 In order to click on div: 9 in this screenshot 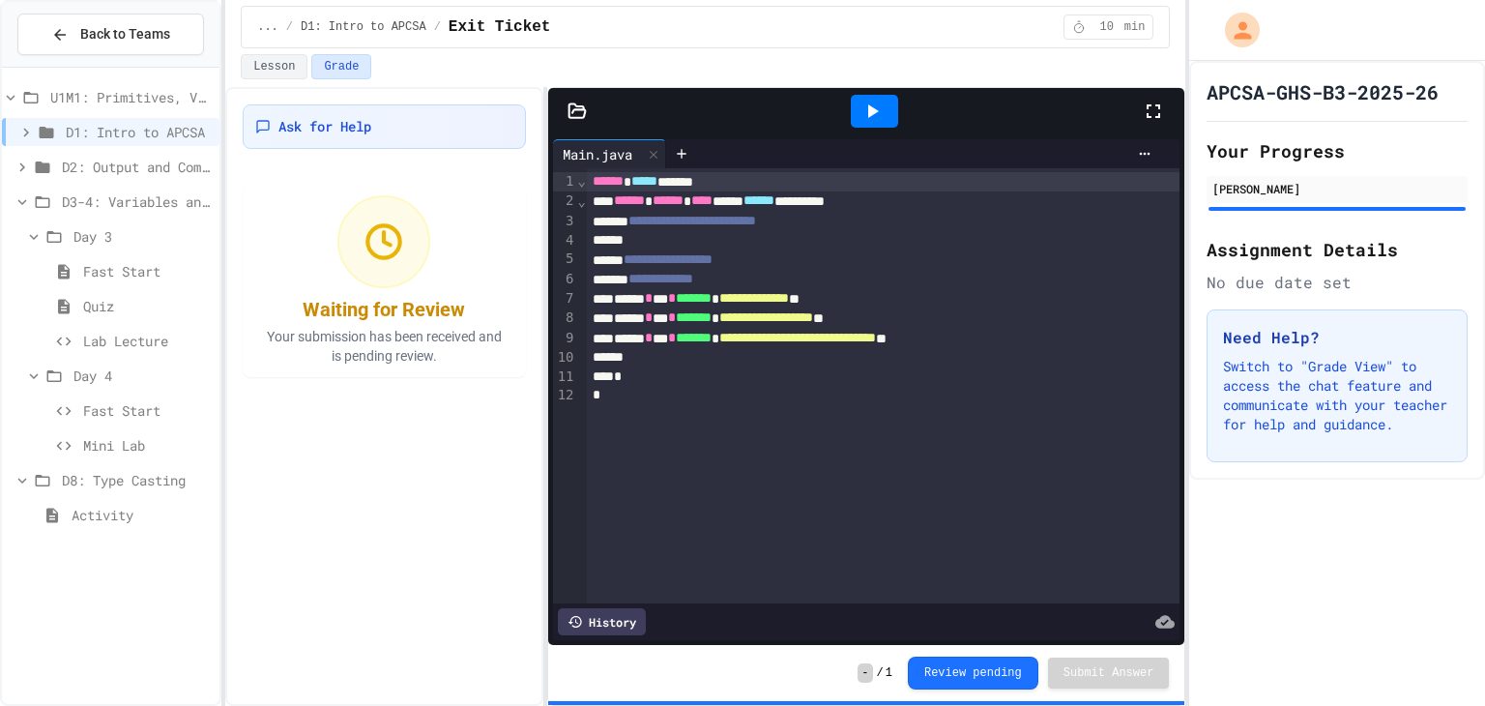, I will do `click(564, 338)`.